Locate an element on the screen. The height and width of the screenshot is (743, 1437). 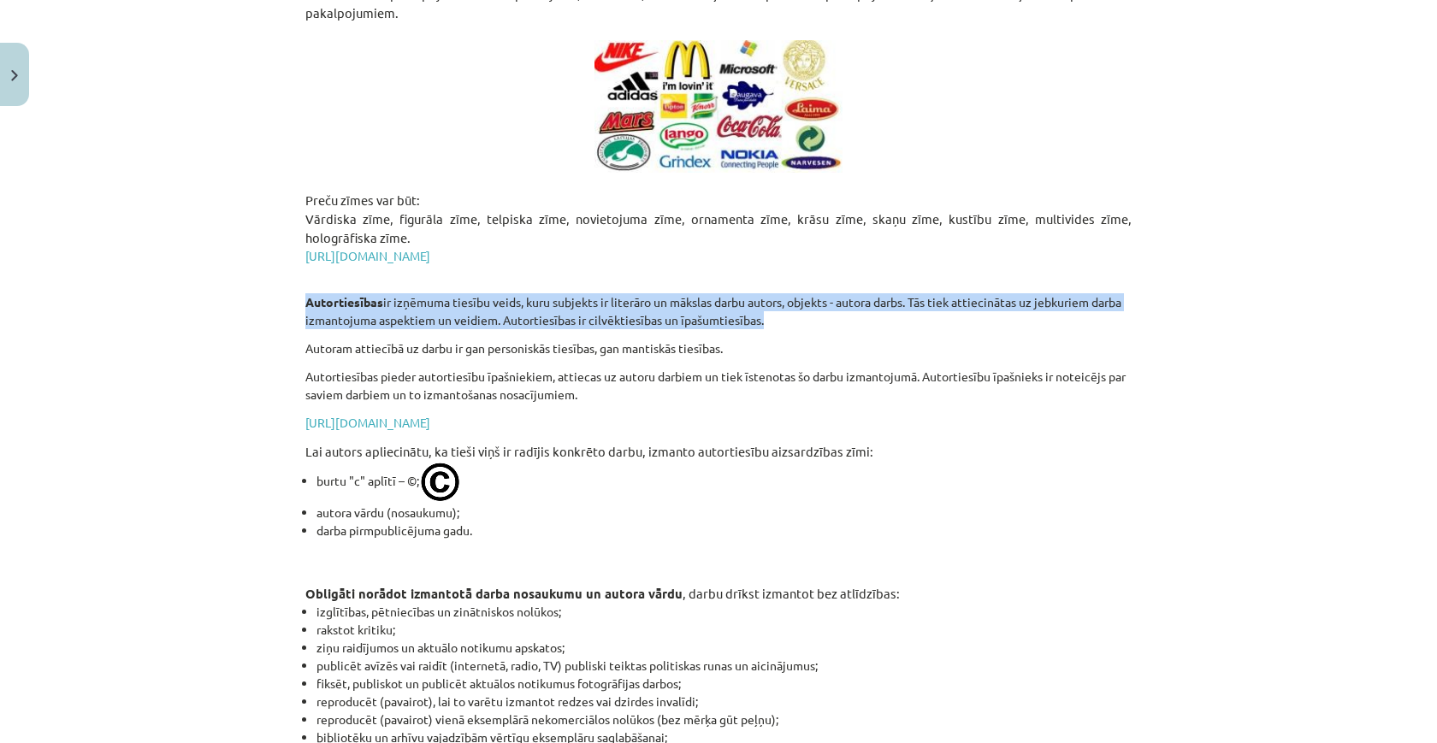
li: burtu "c" aplītī – ©; is located at coordinates (724, 482).